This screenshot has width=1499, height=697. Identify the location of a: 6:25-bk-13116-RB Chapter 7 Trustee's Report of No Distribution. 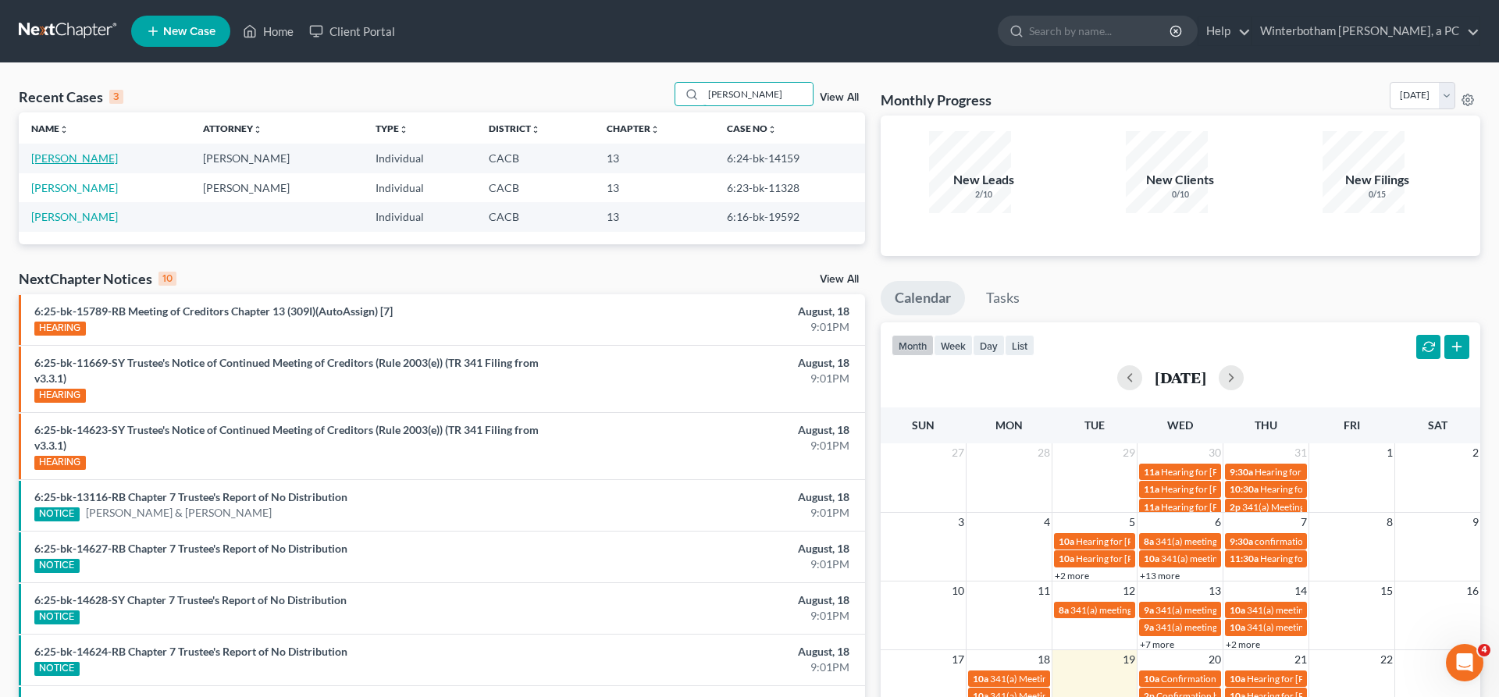
(190, 496).